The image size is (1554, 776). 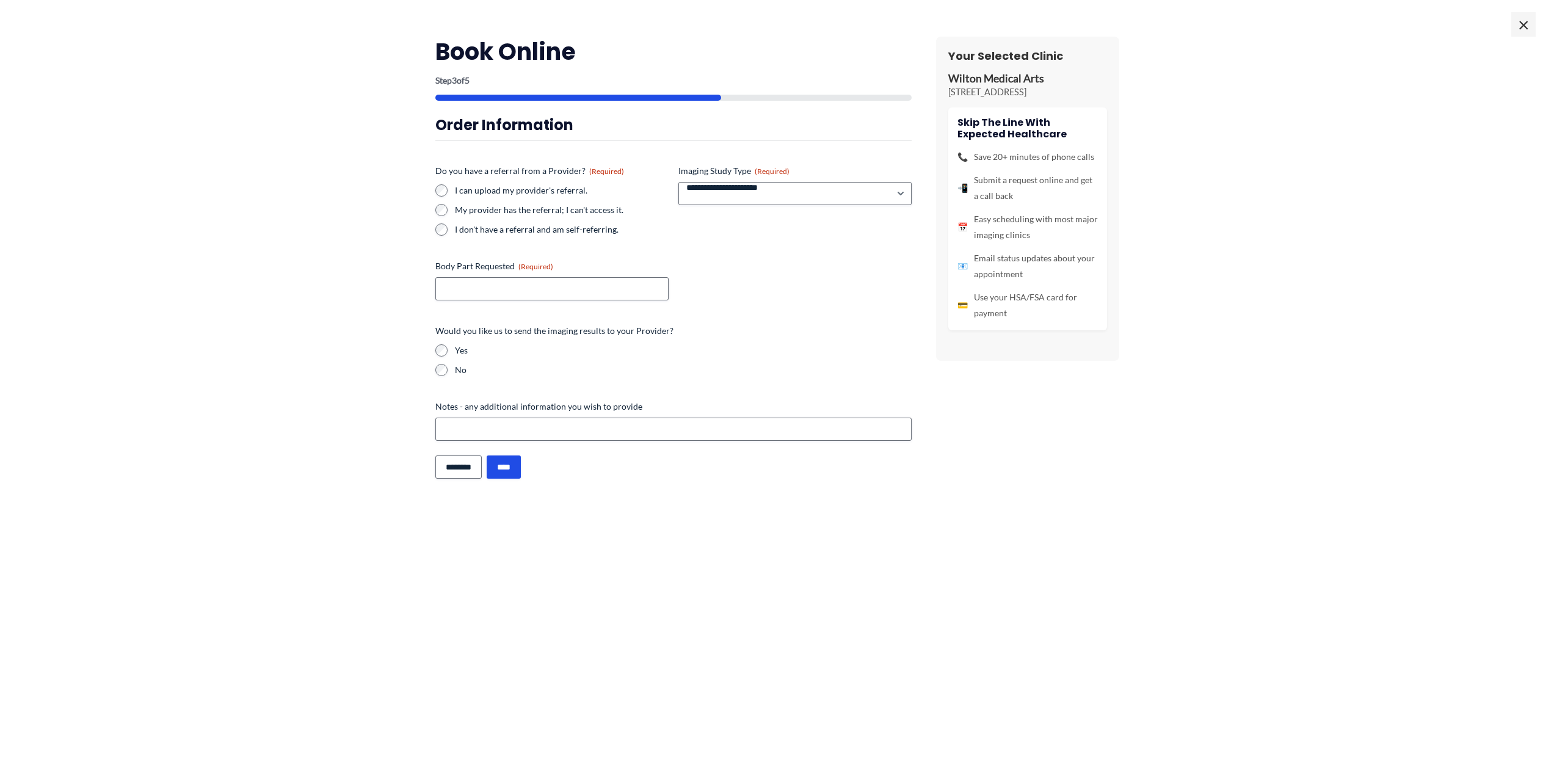 What do you see at coordinates (1028, 157) in the screenshot?
I see `li: Save 20+ minutes of phone calls` at bounding box center [1028, 157].